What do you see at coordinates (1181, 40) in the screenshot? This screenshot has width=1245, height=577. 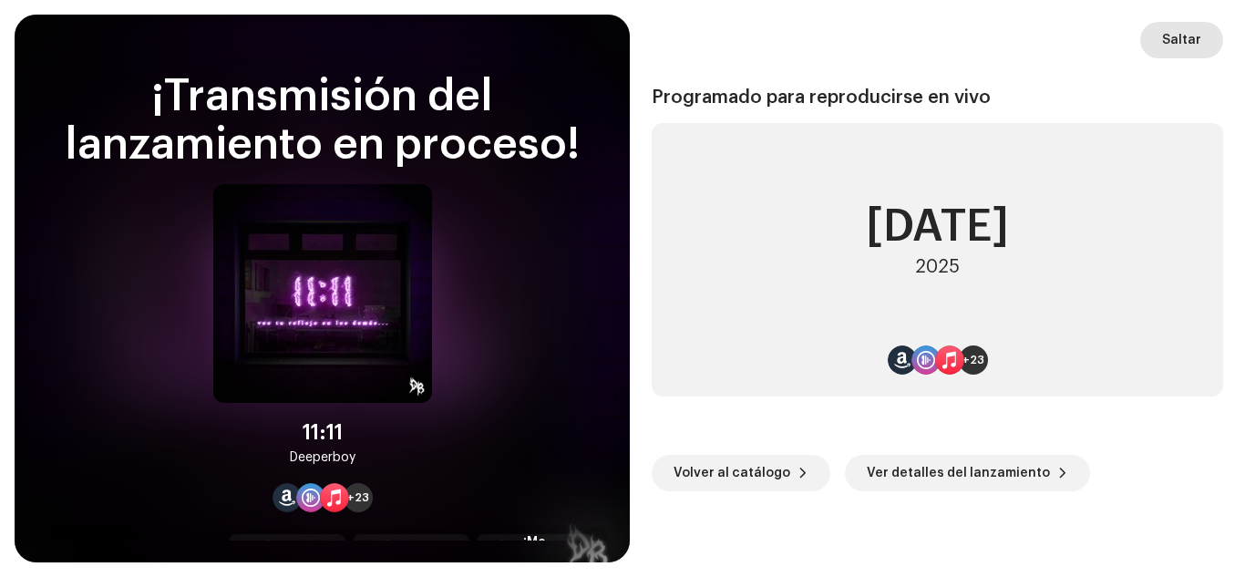 I see `button: Saltar` at bounding box center [1181, 40].